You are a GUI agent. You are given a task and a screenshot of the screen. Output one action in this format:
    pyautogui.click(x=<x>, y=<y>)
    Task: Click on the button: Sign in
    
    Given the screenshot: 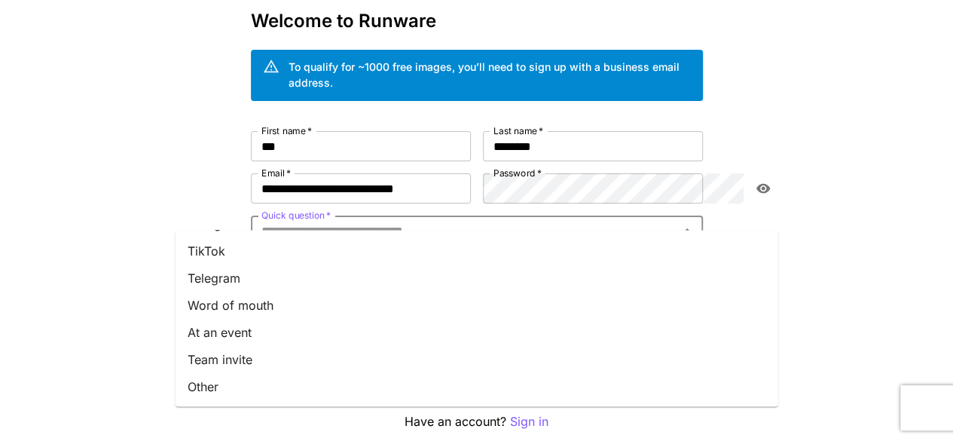 What is the action you would take?
    pyautogui.click(x=529, y=421)
    